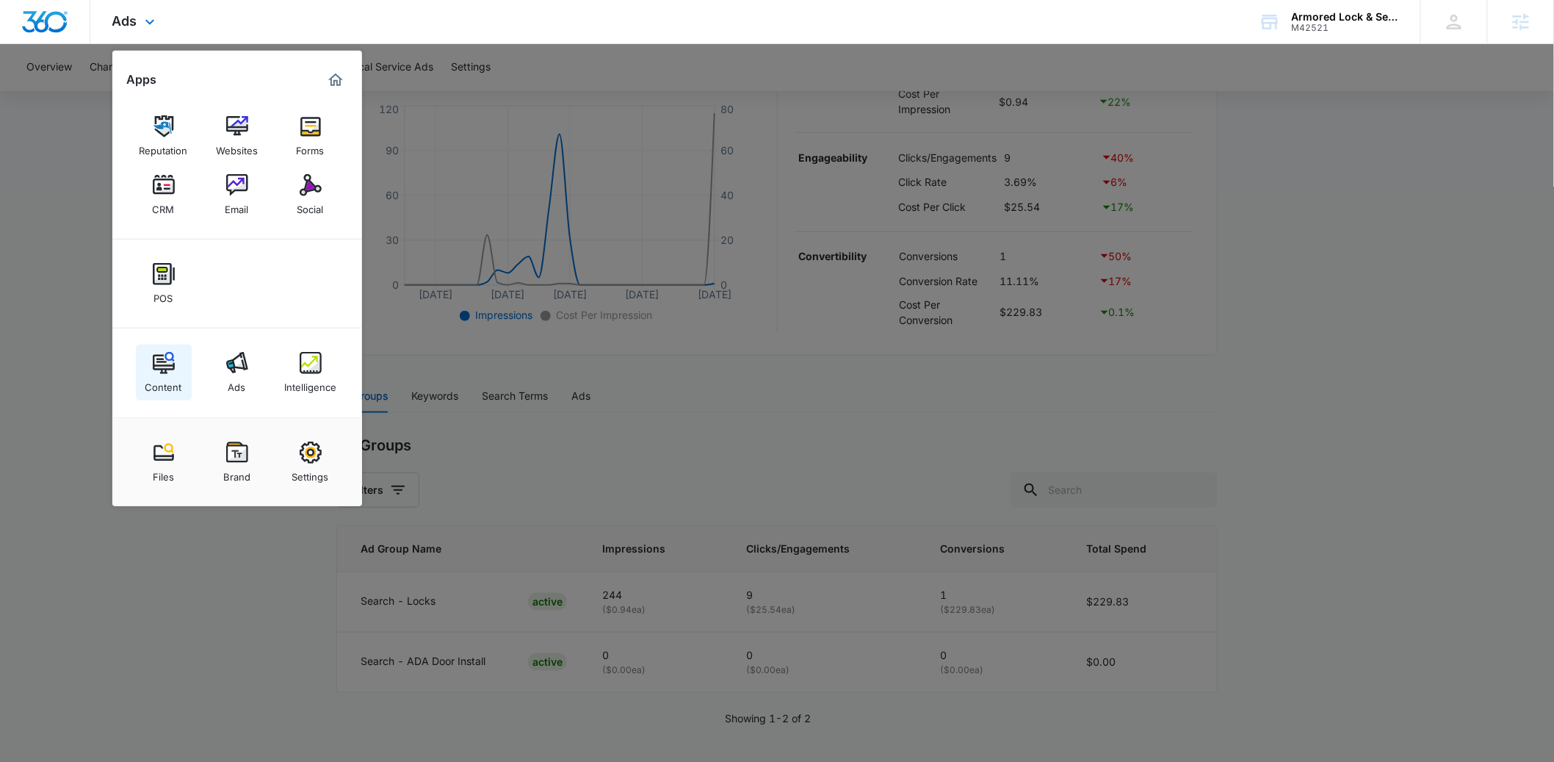  I want to click on div: Intelligence, so click(310, 383).